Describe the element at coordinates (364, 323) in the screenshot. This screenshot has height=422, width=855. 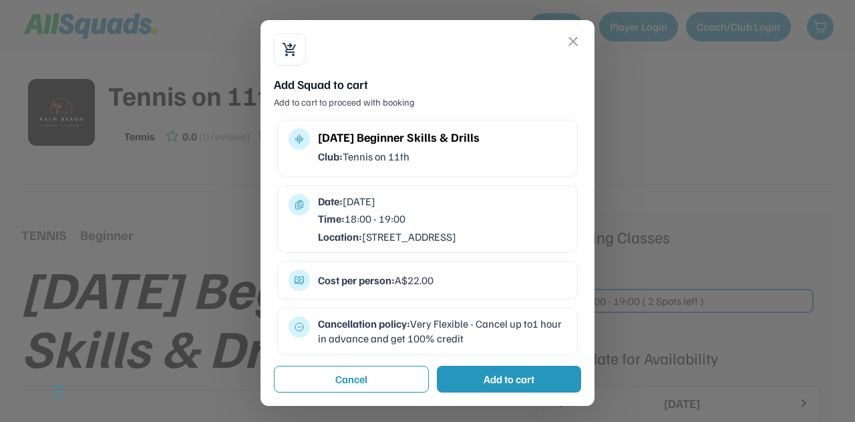
I see `strong: Cancellation policy:` at that location.